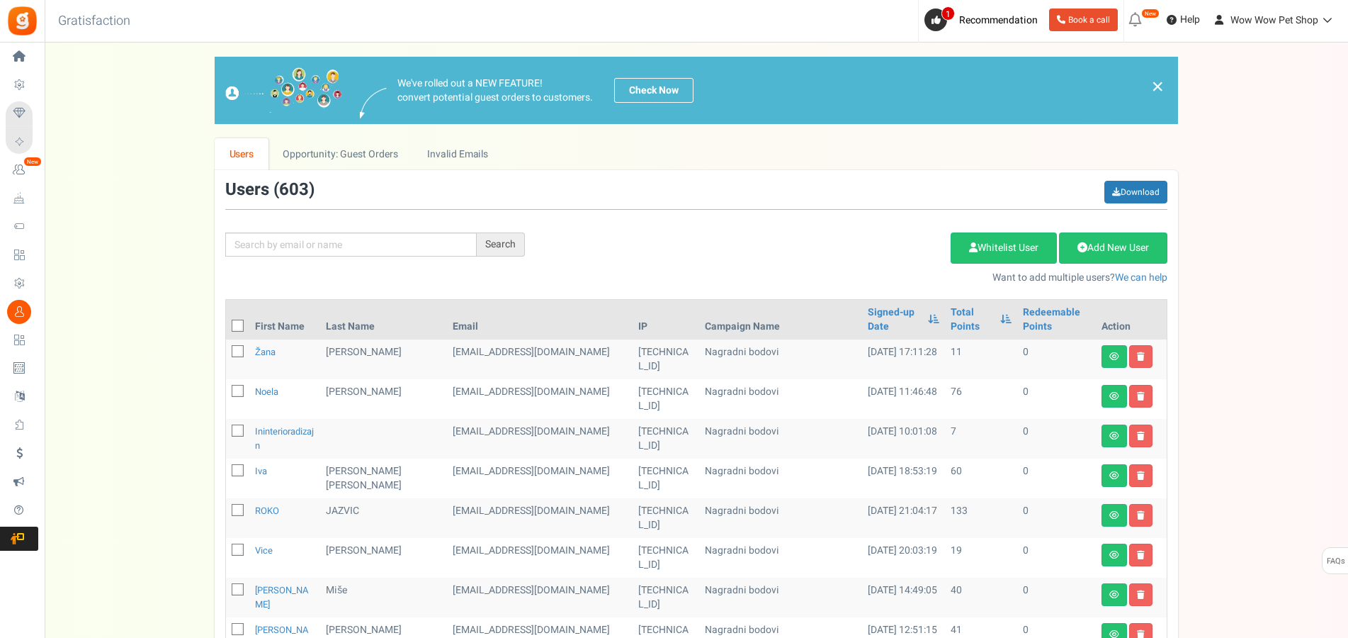 This screenshot has height=638, width=1348. Describe the element at coordinates (1183, 20) in the screenshot. I see `a: Help` at that location.